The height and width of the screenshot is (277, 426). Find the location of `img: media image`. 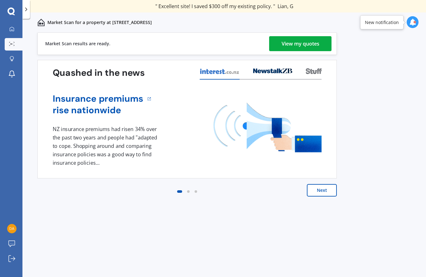

img: media image is located at coordinates (267, 127).